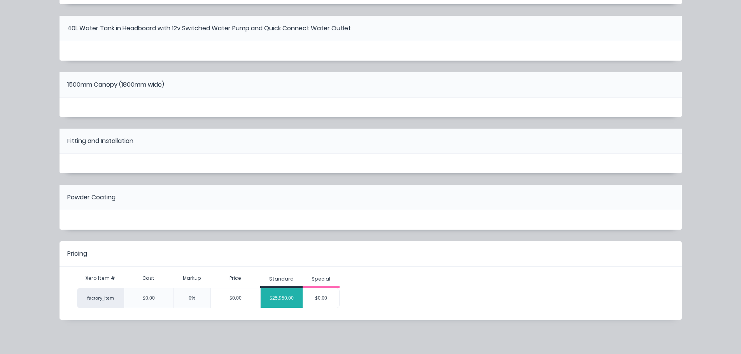 The width and height of the screenshot is (741, 354). Describe the element at coordinates (209, 28) in the screenshot. I see `div: 40L Water Tank in Headboard with 12v Switched Water Pump and Quick Connect Water Outlet` at that location.